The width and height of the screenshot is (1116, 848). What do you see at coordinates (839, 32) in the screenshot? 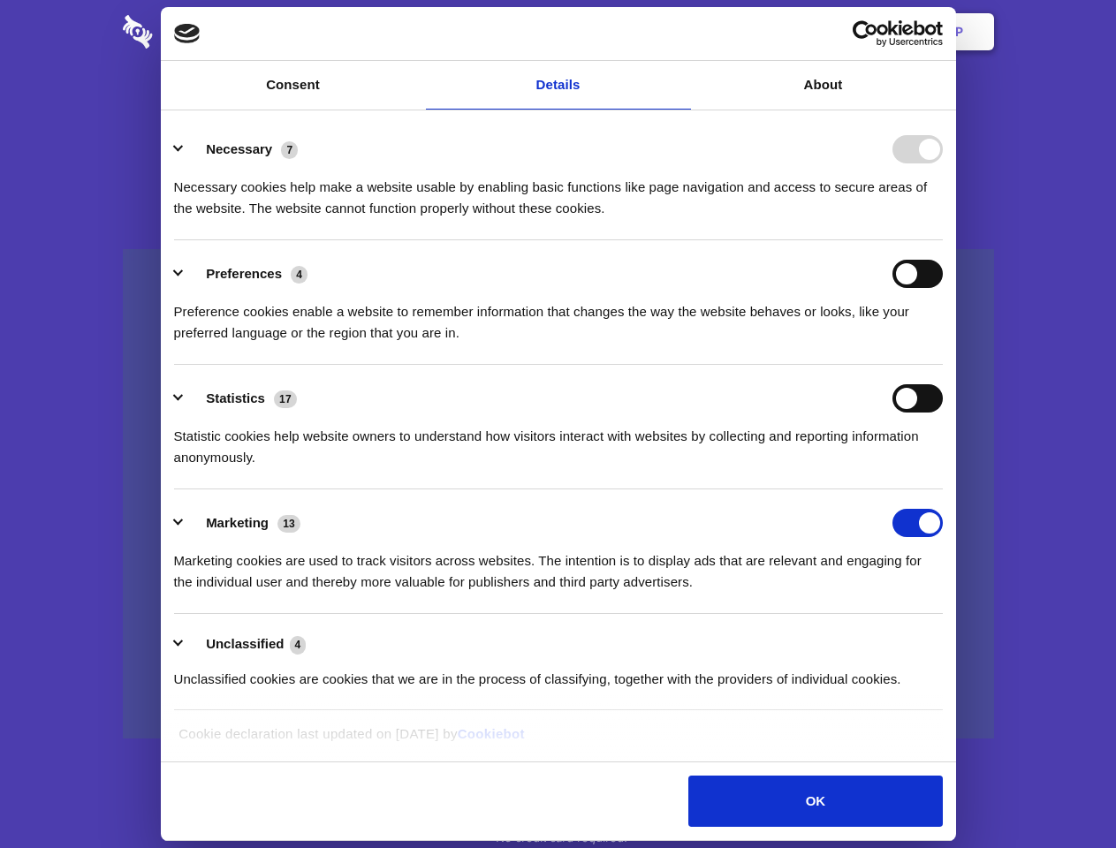
I see `a: Login` at bounding box center [839, 32].